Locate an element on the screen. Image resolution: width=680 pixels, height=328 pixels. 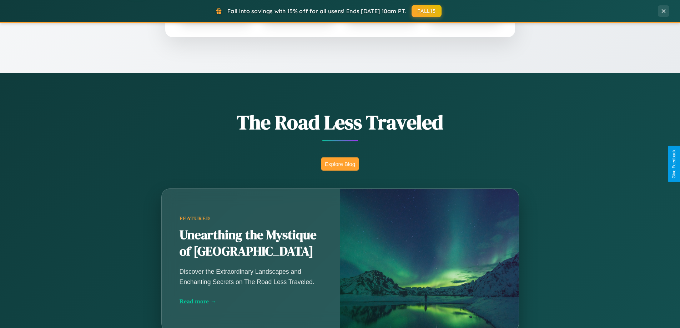
h1: The Road Less Traveled is located at coordinates (340, 122).